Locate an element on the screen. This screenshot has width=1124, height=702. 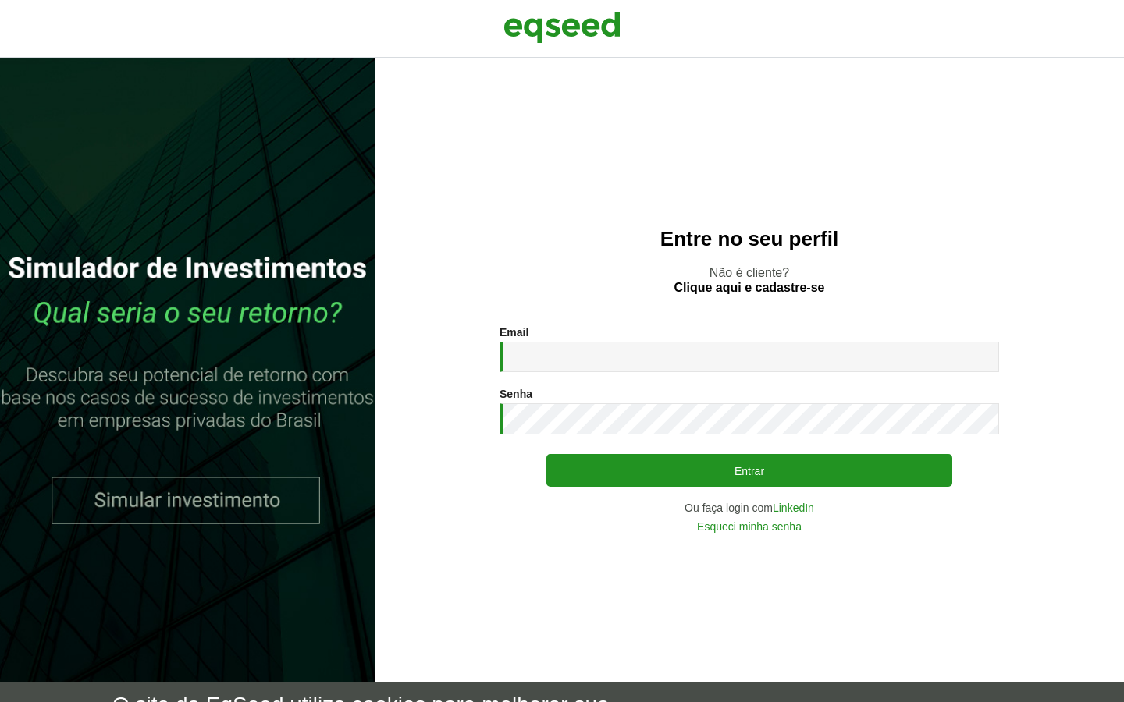
button: Entrar is located at coordinates (749, 471).